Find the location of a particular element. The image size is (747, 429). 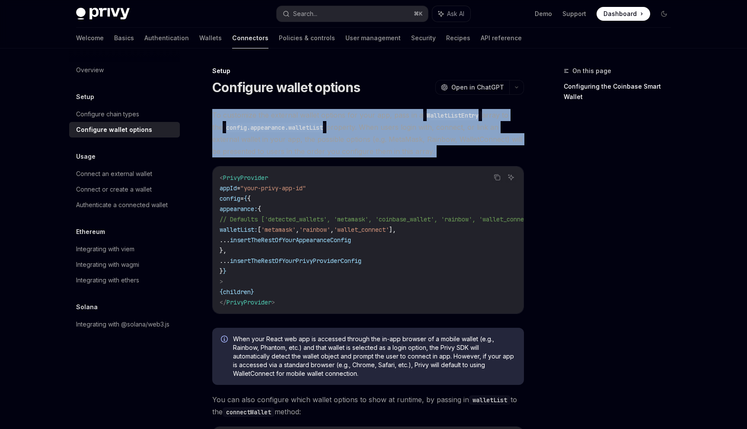

a: Dashboard is located at coordinates (623, 14).